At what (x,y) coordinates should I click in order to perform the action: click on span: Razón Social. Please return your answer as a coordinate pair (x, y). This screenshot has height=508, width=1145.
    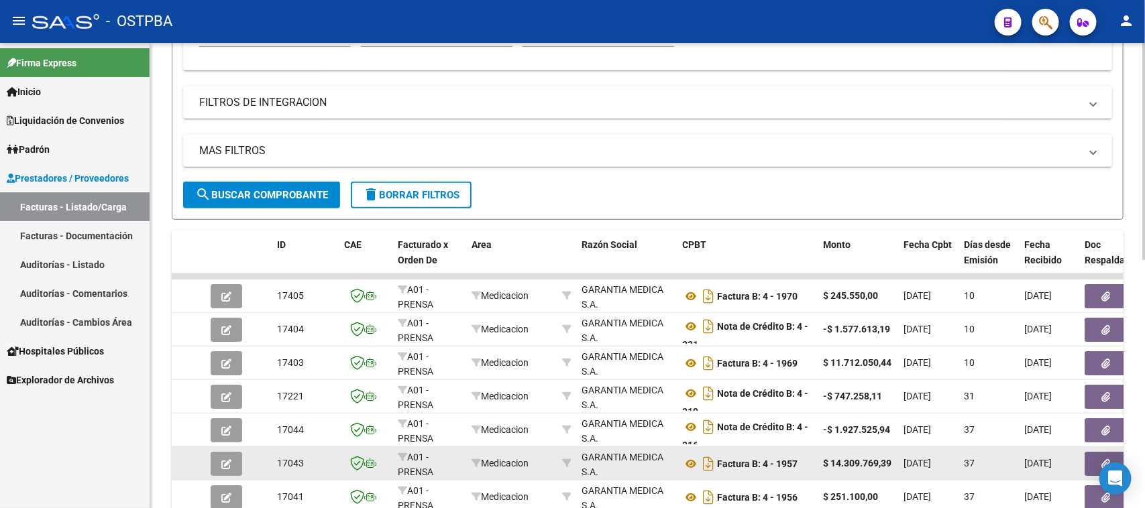
    Looking at the image, I should click on (609, 245).